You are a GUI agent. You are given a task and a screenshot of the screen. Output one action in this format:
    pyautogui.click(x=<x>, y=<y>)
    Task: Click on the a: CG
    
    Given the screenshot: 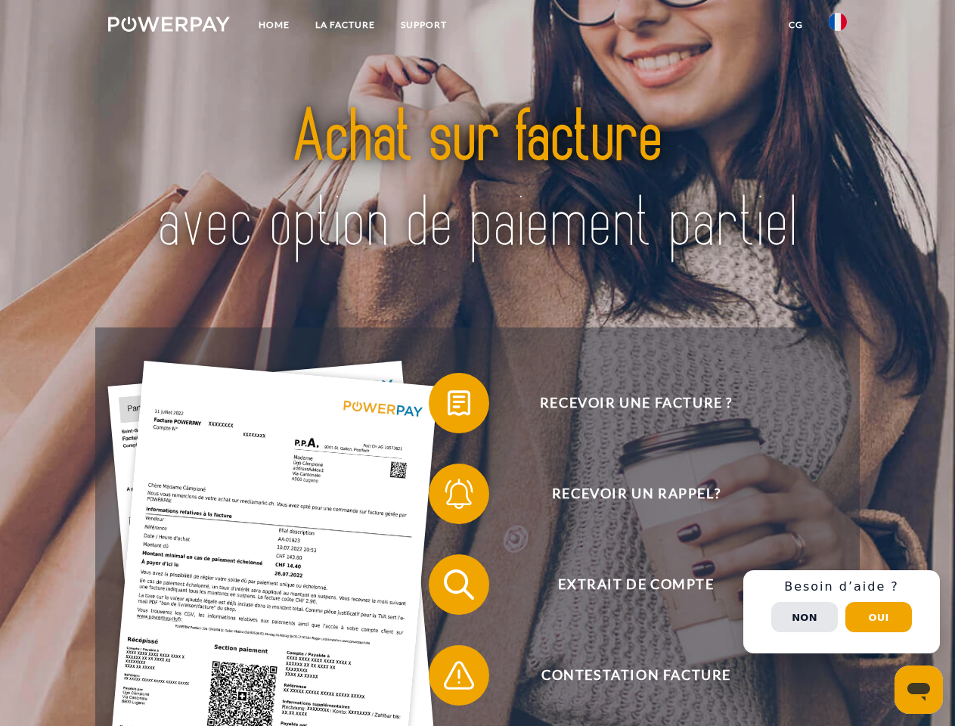 What is the action you would take?
    pyautogui.click(x=796, y=25)
    